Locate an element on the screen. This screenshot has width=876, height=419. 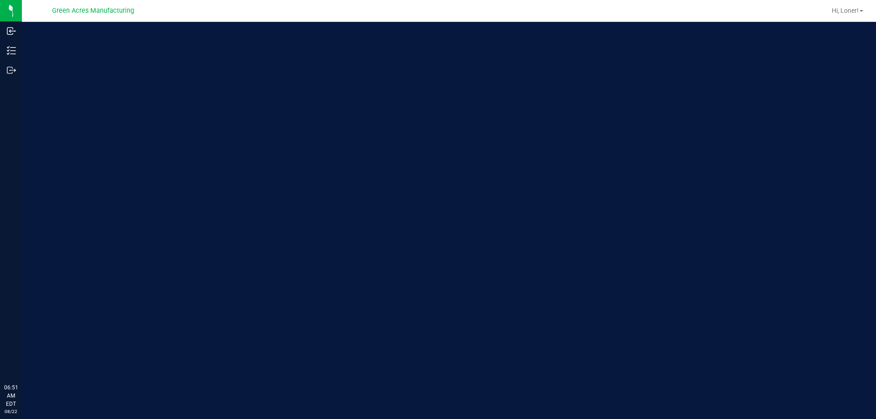
inline-svg: Inbound is located at coordinates (11, 31).